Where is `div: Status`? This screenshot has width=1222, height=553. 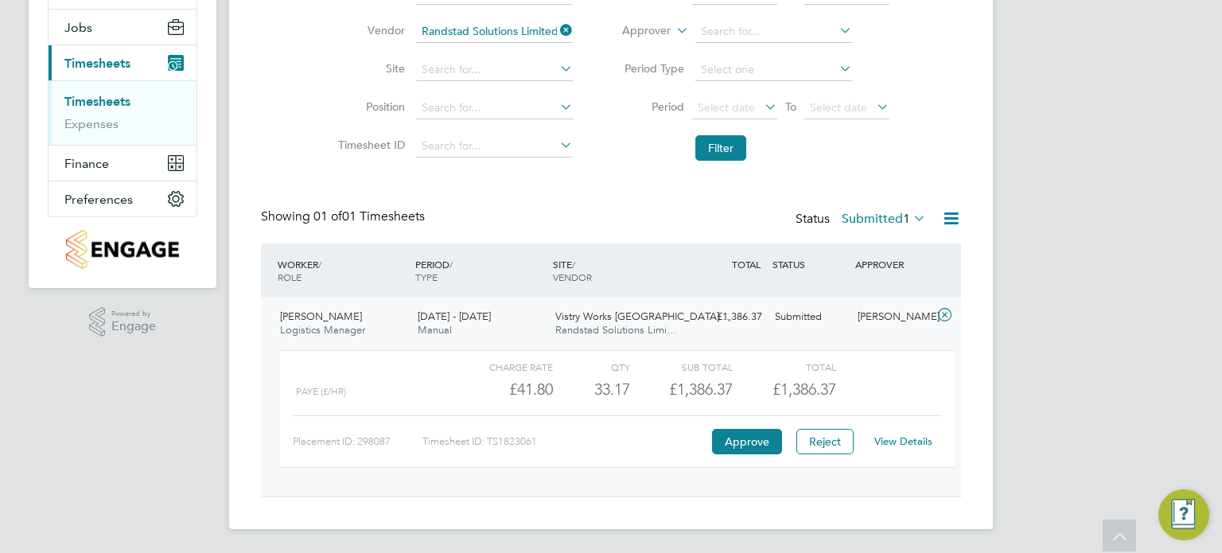
div: Status is located at coordinates (862, 220).